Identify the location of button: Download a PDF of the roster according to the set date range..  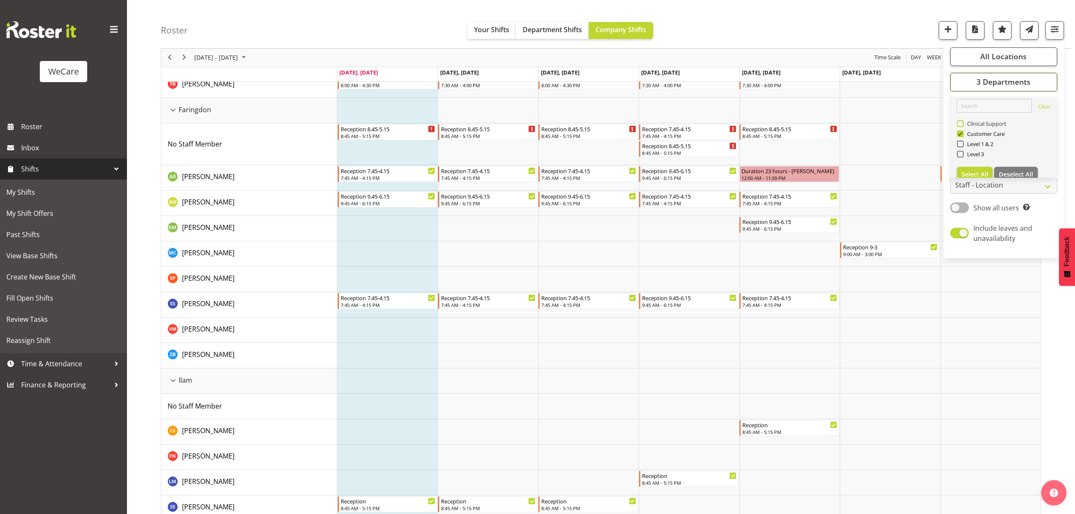
(975, 30).